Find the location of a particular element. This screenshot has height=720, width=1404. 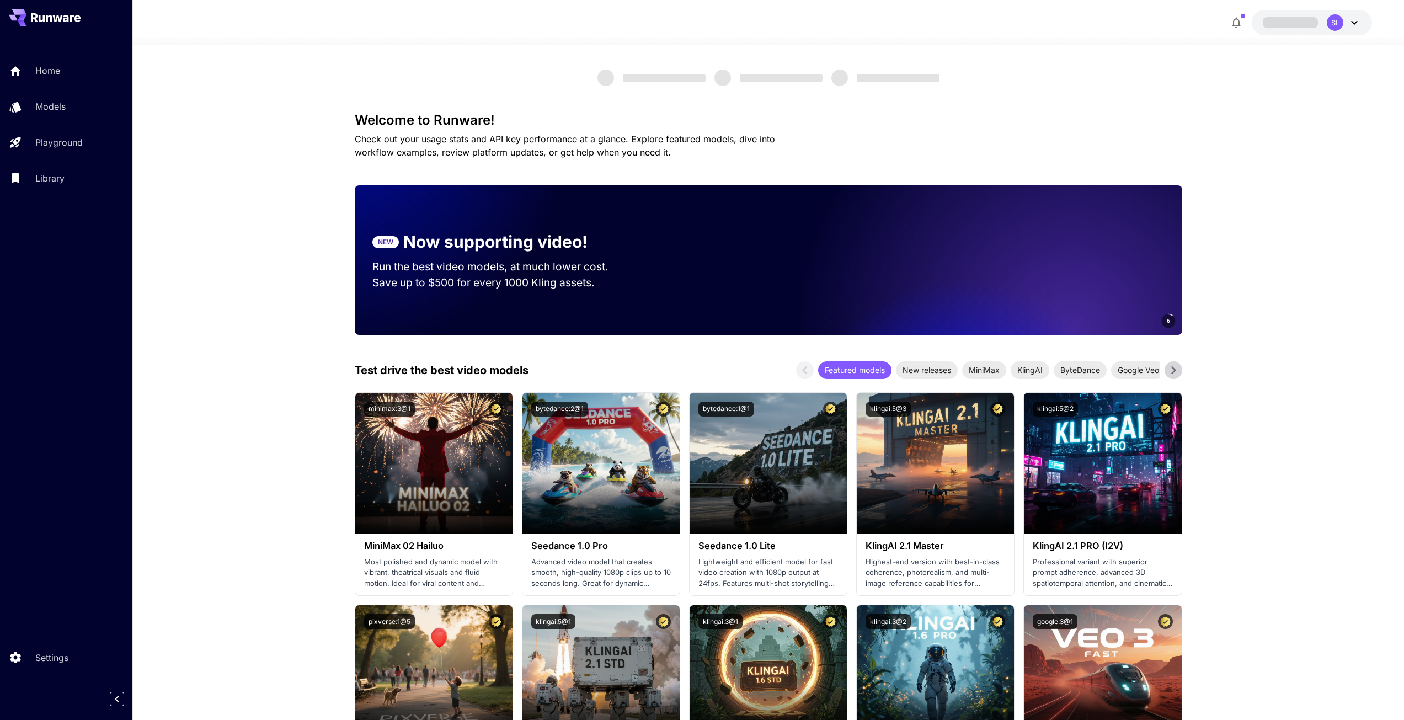

p: Now supporting video! is located at coordinates (495, 242).